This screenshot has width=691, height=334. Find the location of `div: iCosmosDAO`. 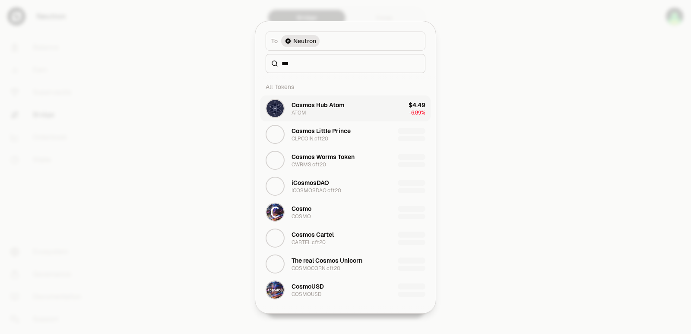

div: iCosmosDAO is located at coordinates (310, 183).